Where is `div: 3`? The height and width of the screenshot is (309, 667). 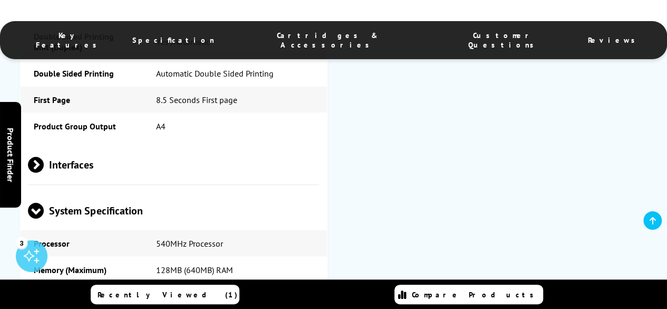
div: 3 is located at coordinates (22, 242).